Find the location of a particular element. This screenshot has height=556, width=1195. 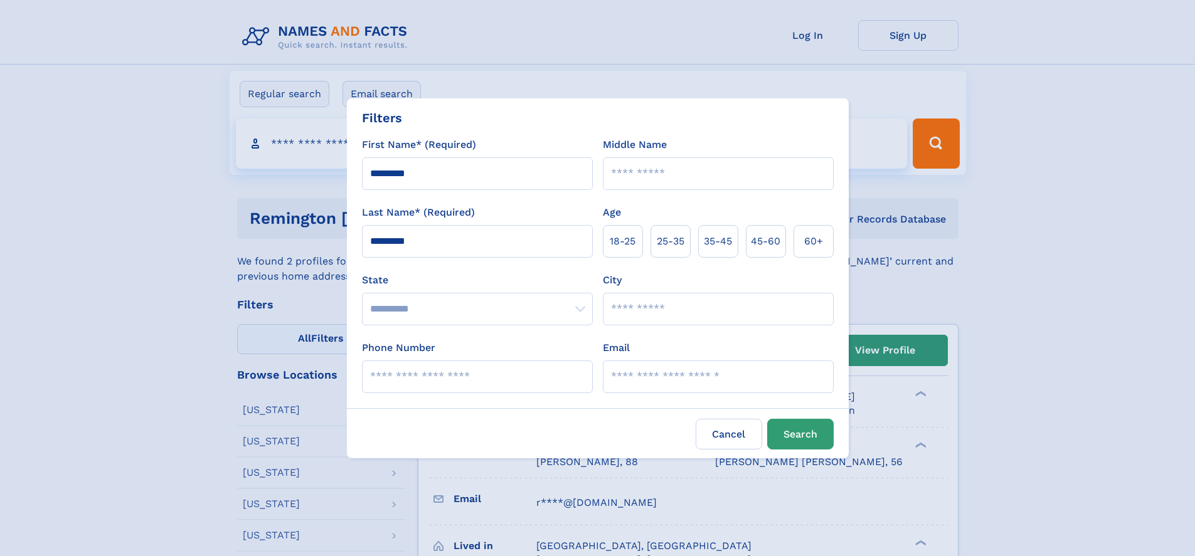

span: 25‑35 is located at coordinates (670, 241).